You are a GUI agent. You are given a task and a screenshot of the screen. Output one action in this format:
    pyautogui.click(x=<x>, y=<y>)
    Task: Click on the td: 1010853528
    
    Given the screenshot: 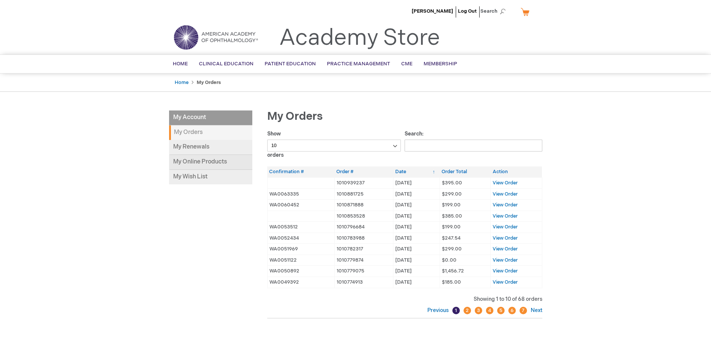 What is the action you would take?
    pyautogui.click(x=364, y=216)
    